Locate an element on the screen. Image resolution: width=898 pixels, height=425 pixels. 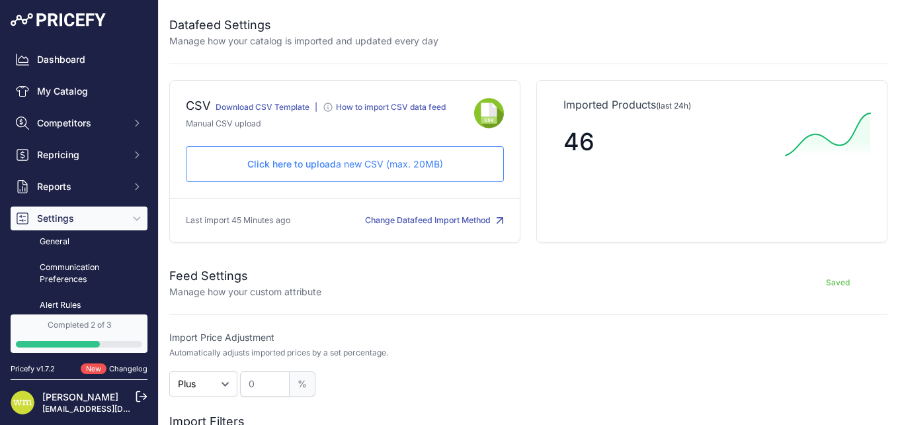
a: Dashboard is located at coordinates (79, 60).